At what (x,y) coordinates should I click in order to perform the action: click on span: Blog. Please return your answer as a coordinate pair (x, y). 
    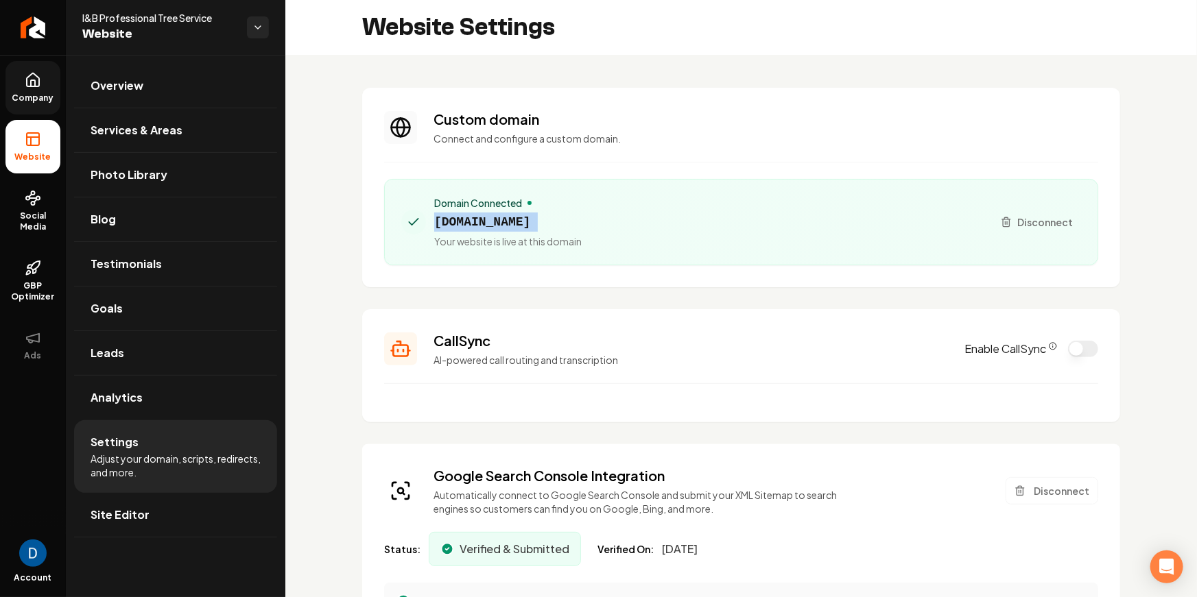
    Looking at the image, I should click on (103, 219).